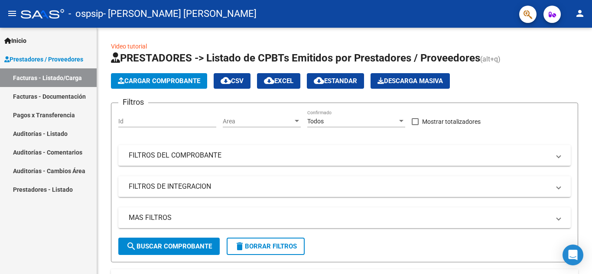 This screenshot has height=274, width=592. What do you see at coordinates (279, 81) in the screenshot?
I see `span: EXCEL` at bounding box center [279, 81].